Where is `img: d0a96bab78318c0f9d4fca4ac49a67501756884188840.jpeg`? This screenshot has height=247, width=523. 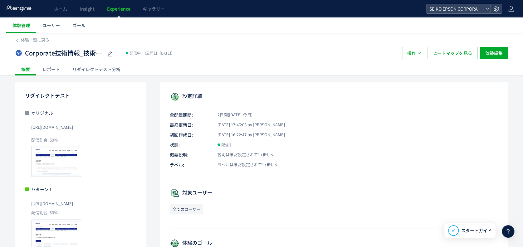 img: d0a96bab78318c0f9d4fca4ac49a67501756884188840.jpeg is located at coordinates (56, 161).